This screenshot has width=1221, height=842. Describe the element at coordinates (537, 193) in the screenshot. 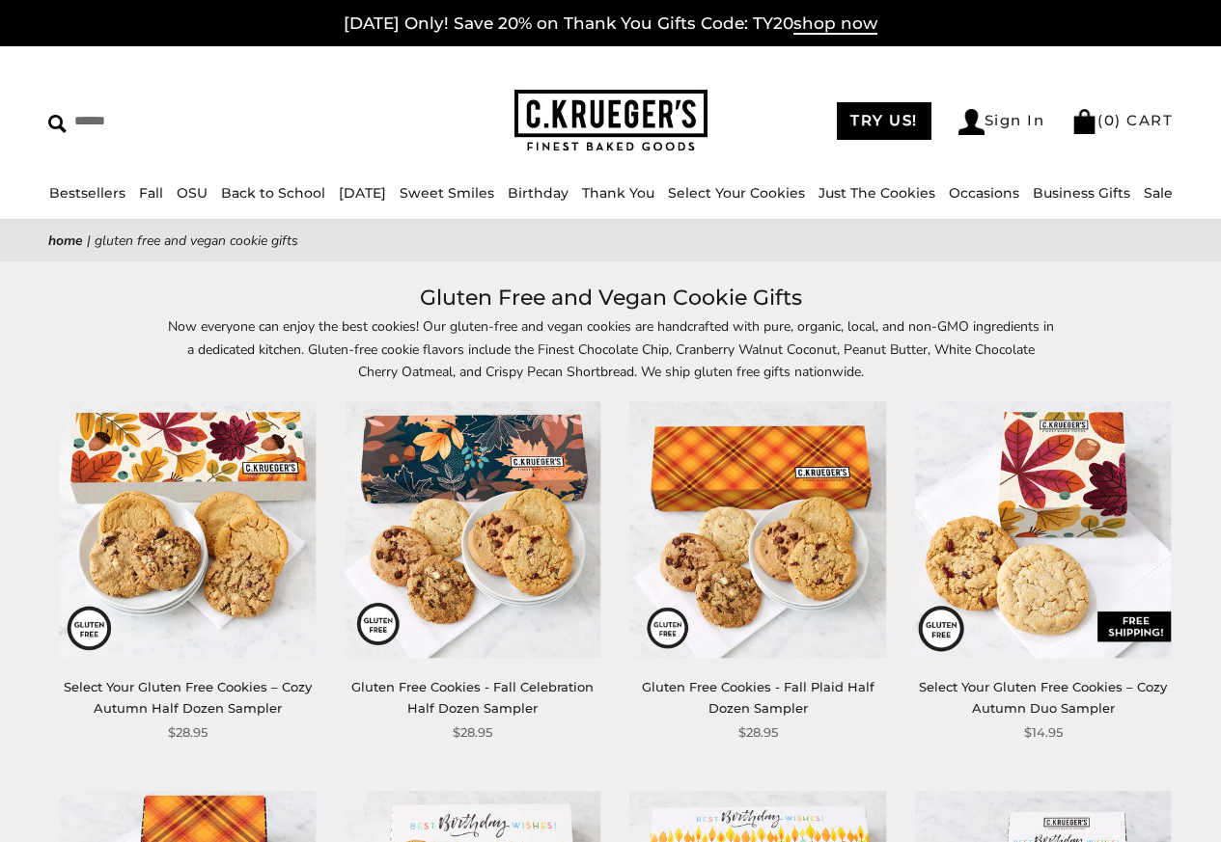

I see `a: Birthday` at that location.